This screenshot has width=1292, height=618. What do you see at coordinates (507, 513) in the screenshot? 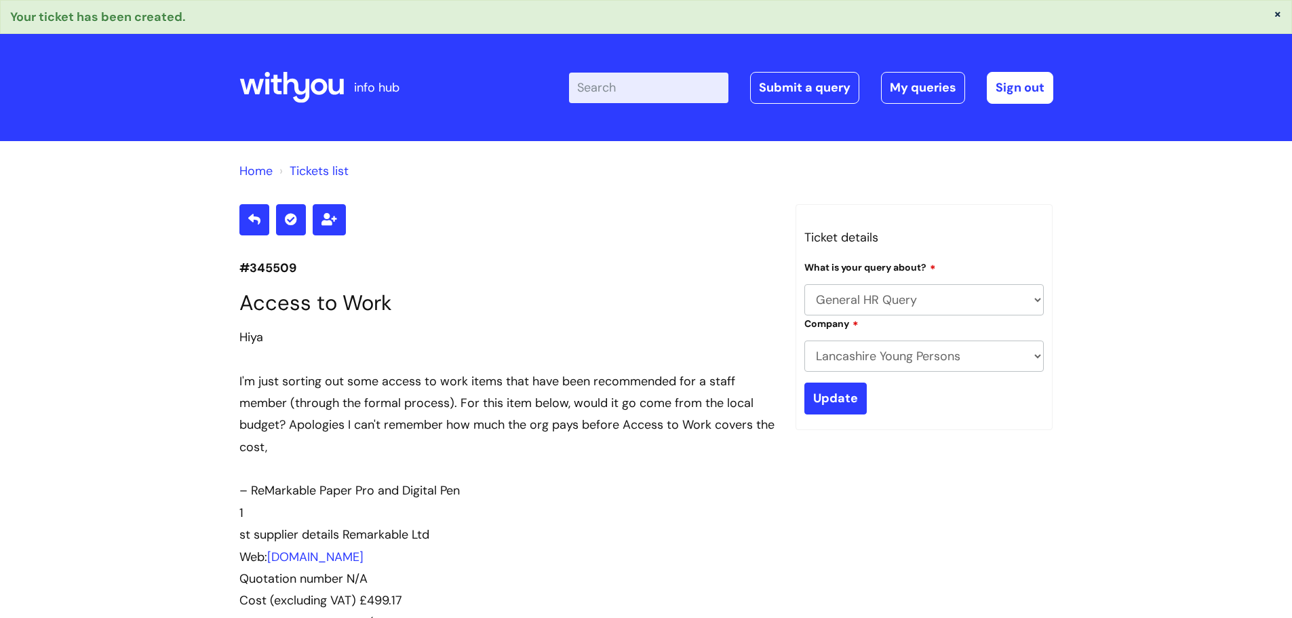
I see `div: 1` at bounding box center [507, 513].